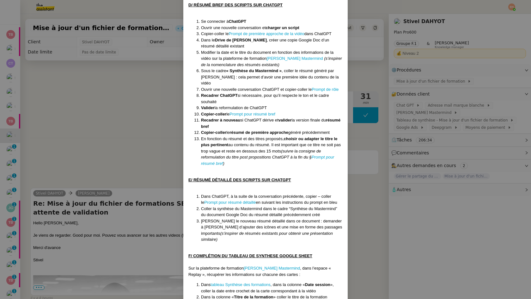 This screenshot has height=299, width=531. What do you see at coordinates (267, 287) in the screenshot?
I see `span: », coller la date entre crochet de la carte correspondant à la vidéo` at bounding box center [267, 287].